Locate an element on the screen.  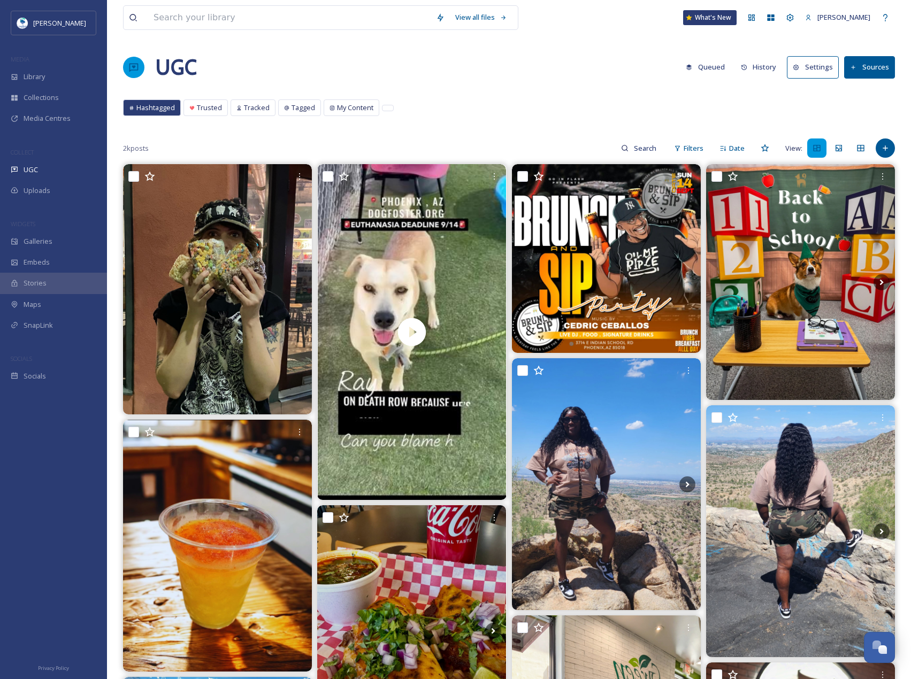
span: Library is located at coordinates (34, 76).